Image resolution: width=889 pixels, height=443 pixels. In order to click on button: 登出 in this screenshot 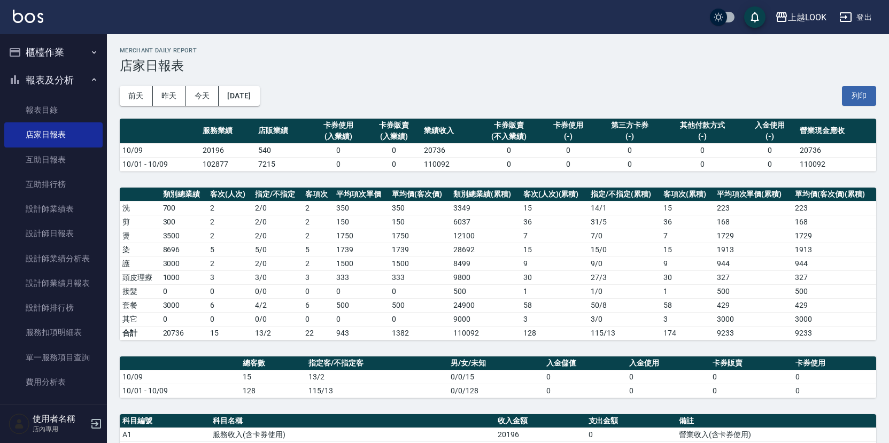, I will do `click(856, 17)`.